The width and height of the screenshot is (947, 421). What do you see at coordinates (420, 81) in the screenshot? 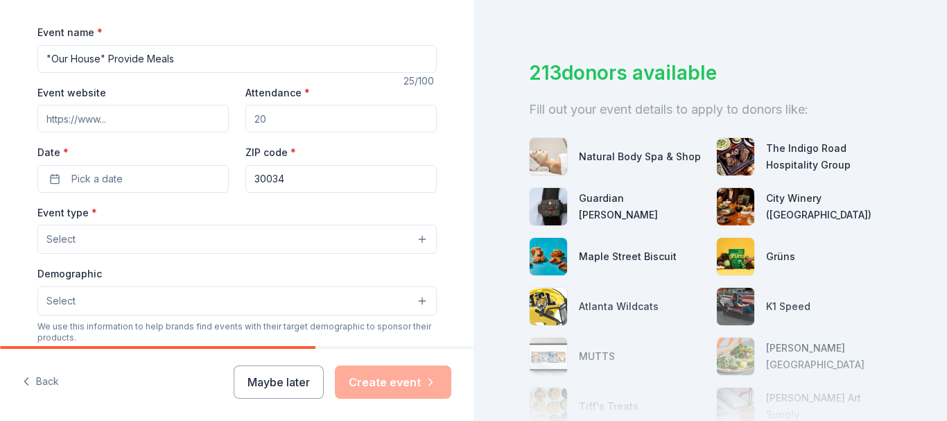
I see `div: 25 /100` at bounding box center [420, 81].